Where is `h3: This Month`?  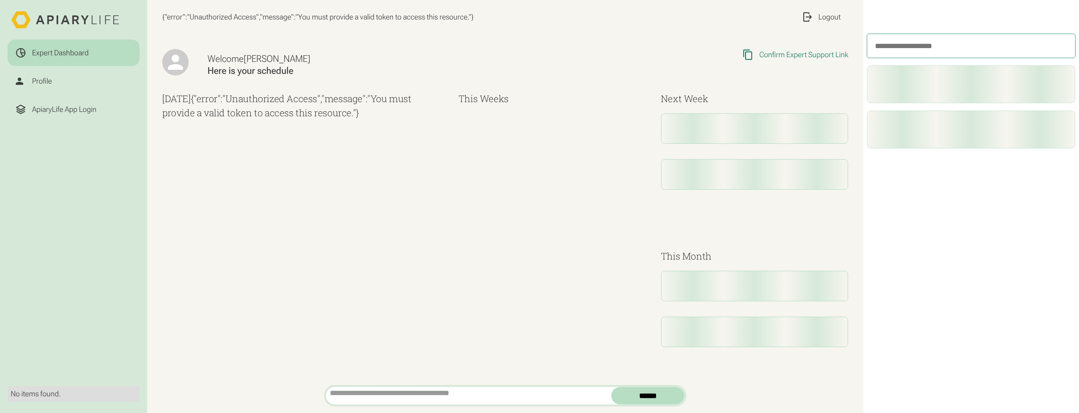 h3: This Month is located at coordinates (755, 256).